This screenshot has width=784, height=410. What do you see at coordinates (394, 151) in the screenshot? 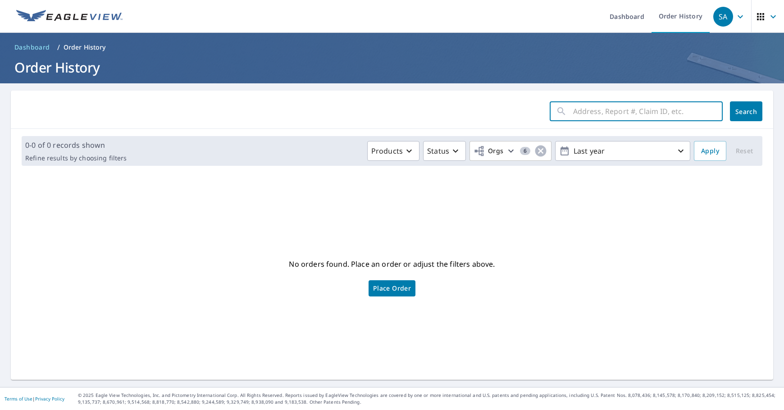
I see `button: Products` at bounding box center [394, 151].